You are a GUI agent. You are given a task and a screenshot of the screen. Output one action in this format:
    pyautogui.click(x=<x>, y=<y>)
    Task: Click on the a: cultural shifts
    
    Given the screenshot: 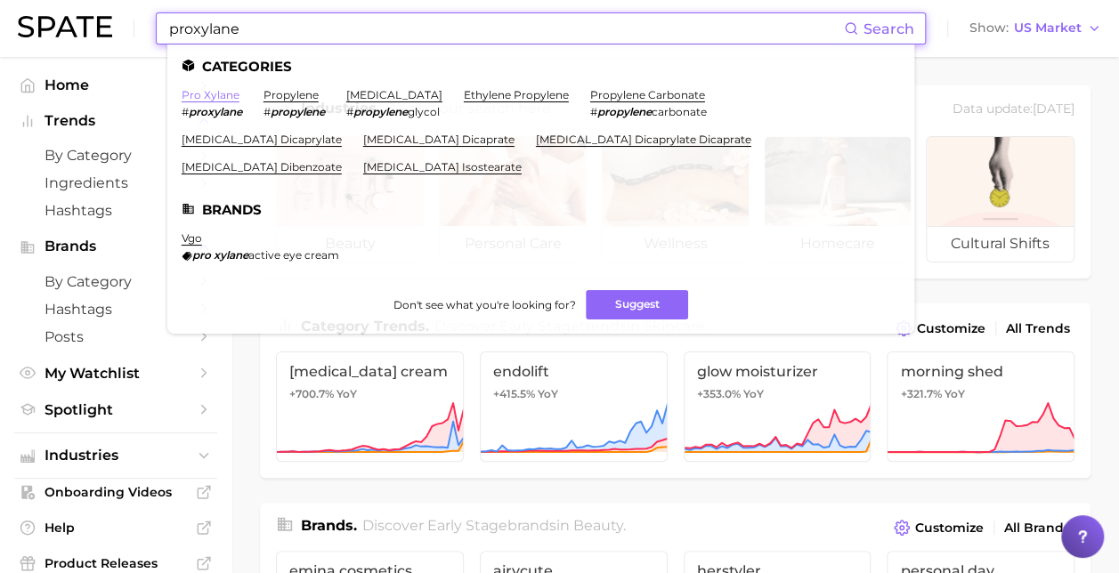 What is the action you would take?
    pyautogui.click(x=1000, y=199)
    